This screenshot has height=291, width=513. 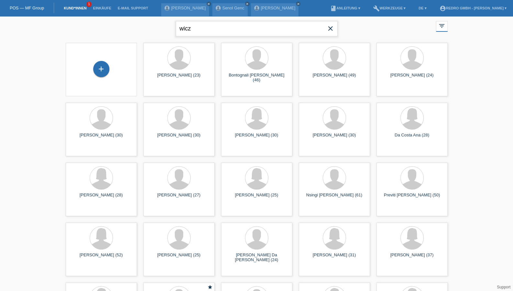 What do you see at coordinates (345, 8) in the screenshot?
I see `a: bookAnleitung ▾` at bounding box center [345, 8].